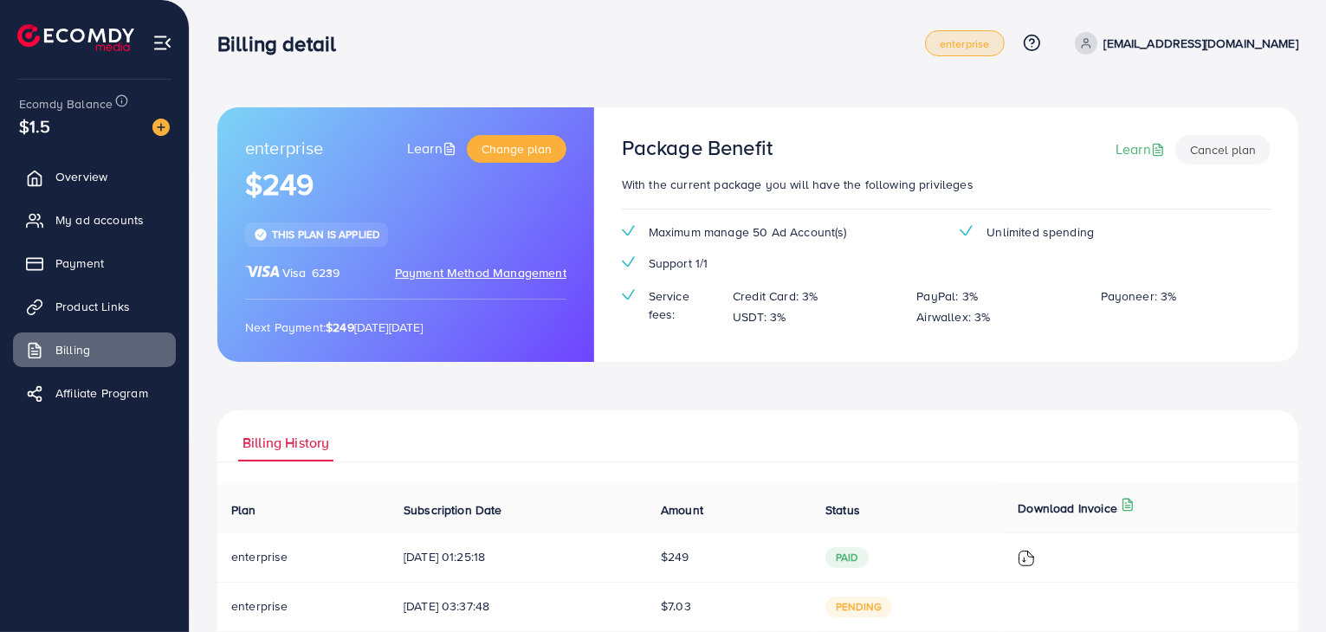  Describe the element at coordinates (326, 234) in the screenshot. I see `span: This plan is applied` at that location.